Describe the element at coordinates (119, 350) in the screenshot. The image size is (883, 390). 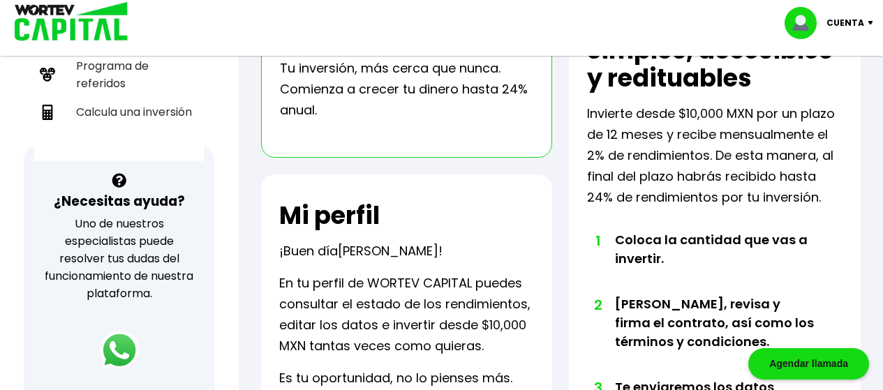
I see `img: logos_whatsapp-icon.242b2217.svg` at that location.